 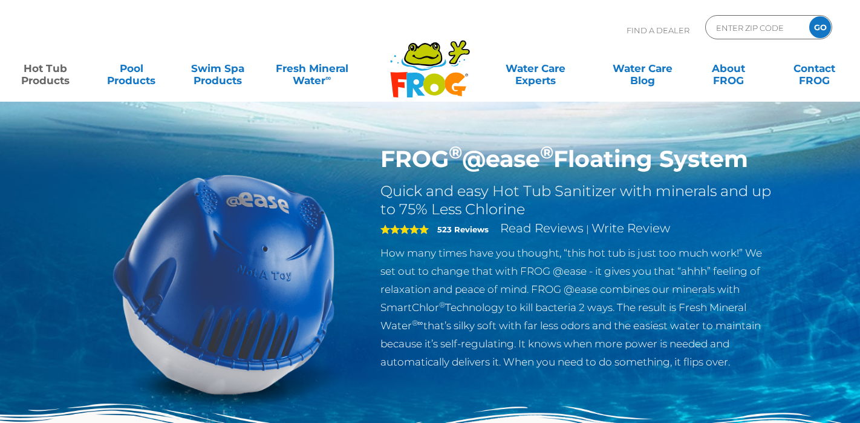 I want to click on h1: FROG @ease Floating System, so click(x=578, y=159).